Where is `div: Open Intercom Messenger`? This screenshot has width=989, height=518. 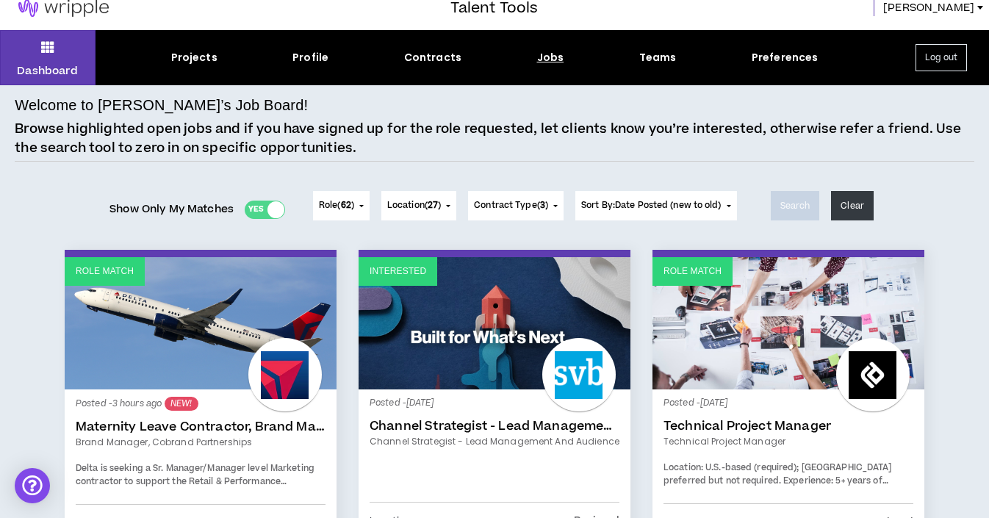
div: Open Intercom Messenger is located at coordinates (32, 485).